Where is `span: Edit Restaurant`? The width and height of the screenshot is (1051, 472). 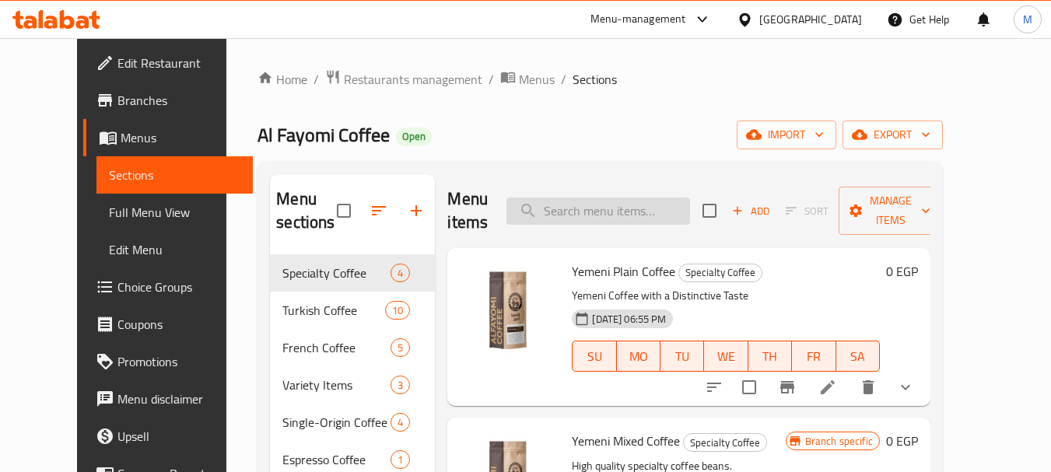
span: Edit Restaurant is located at coordinates (179, 63).